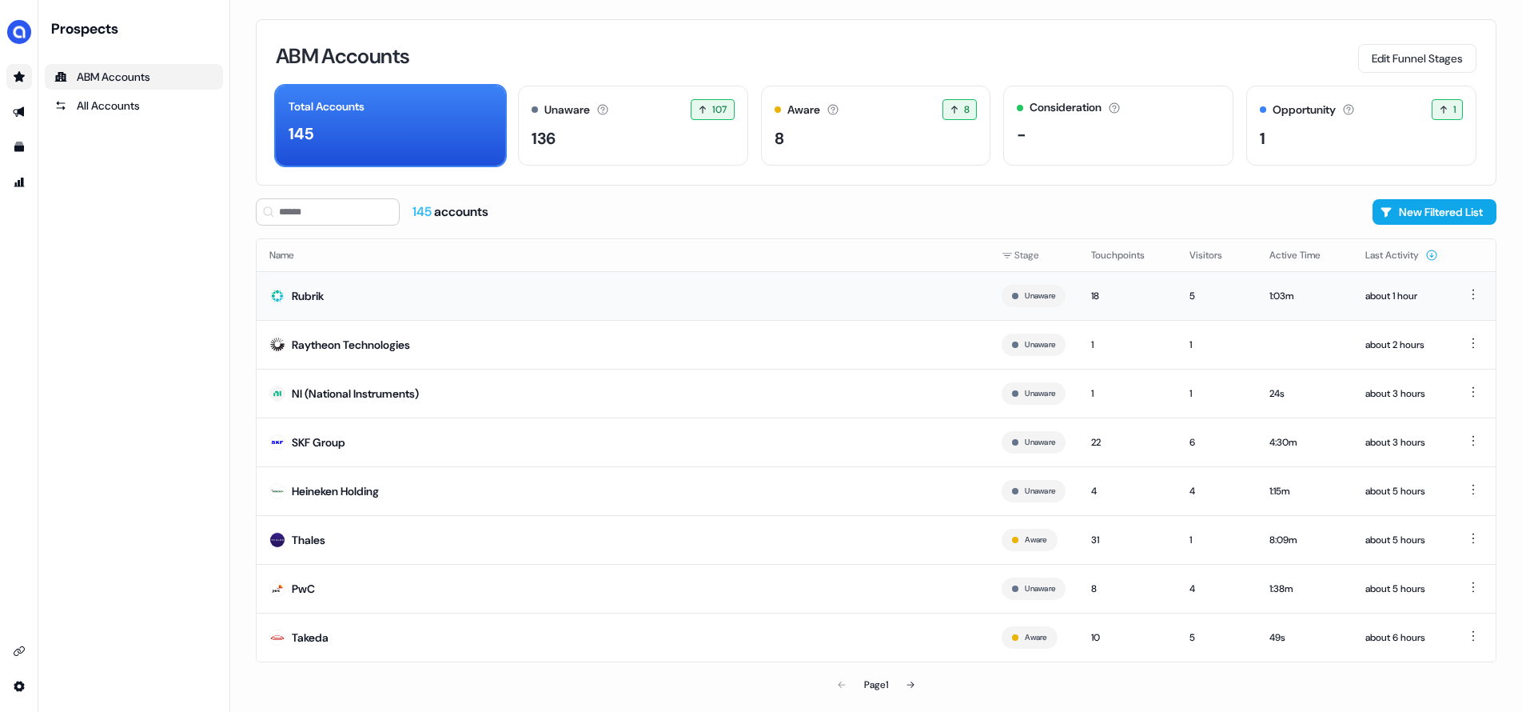  What do you see at coordinates (301, 134) in the screenshot?
I see `div: 145` at bounding box center [301, 134].